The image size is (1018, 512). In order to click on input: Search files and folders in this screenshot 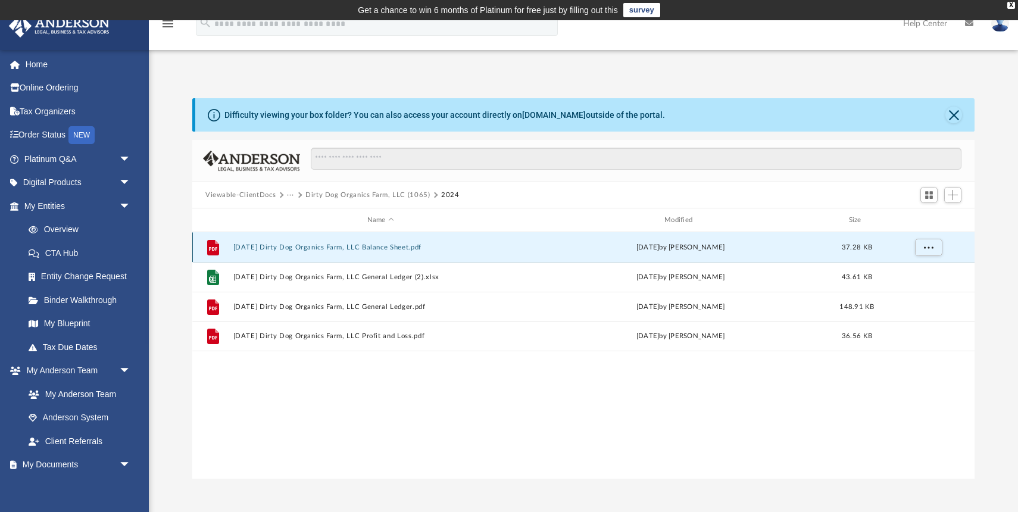, I will do `click(636, 159)`.